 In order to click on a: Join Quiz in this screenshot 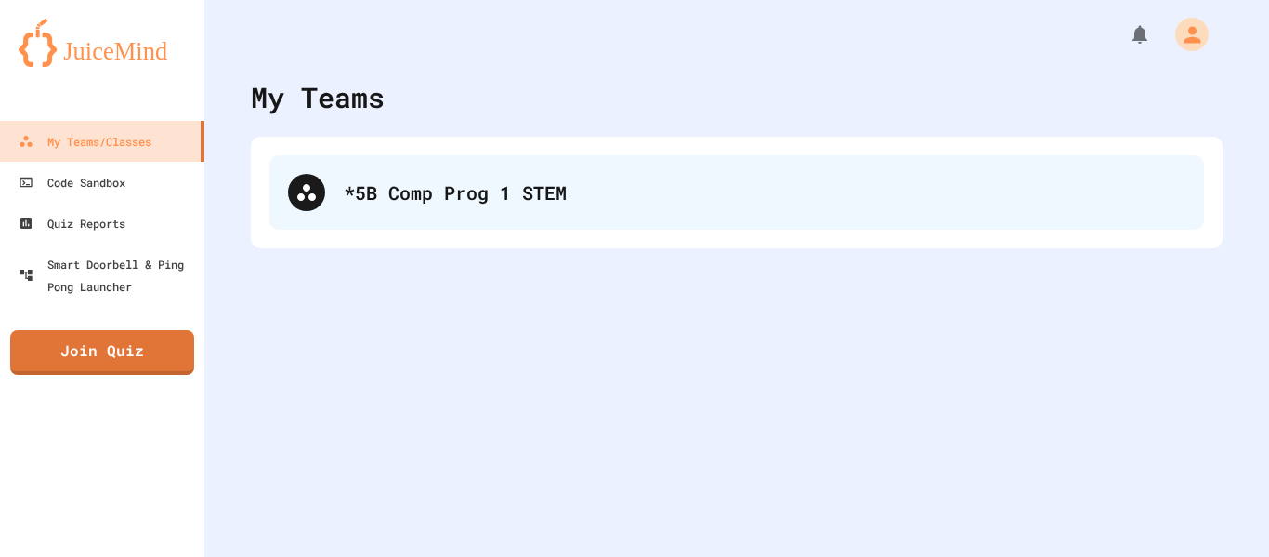, I will do `click(102, 352)`.